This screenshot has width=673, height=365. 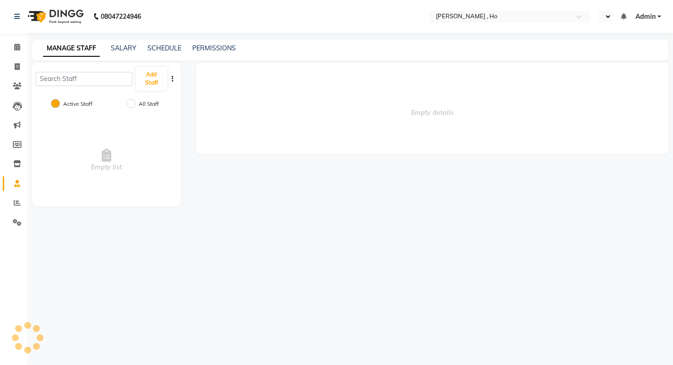 What do you see at coordinates (54, 16) in the screenshot?
I see `img: logo` at bounding box center [54, 16].